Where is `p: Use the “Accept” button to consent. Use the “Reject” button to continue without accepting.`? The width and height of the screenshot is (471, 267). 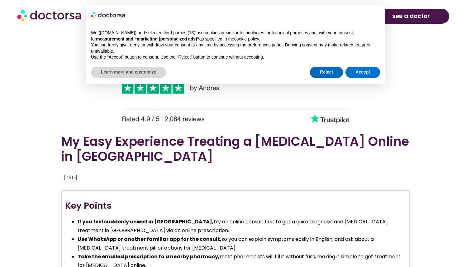
p: Use the “Accept” button to consent. Use the “Reject” button to continue without accepting. is located at coordinates (235, 57).